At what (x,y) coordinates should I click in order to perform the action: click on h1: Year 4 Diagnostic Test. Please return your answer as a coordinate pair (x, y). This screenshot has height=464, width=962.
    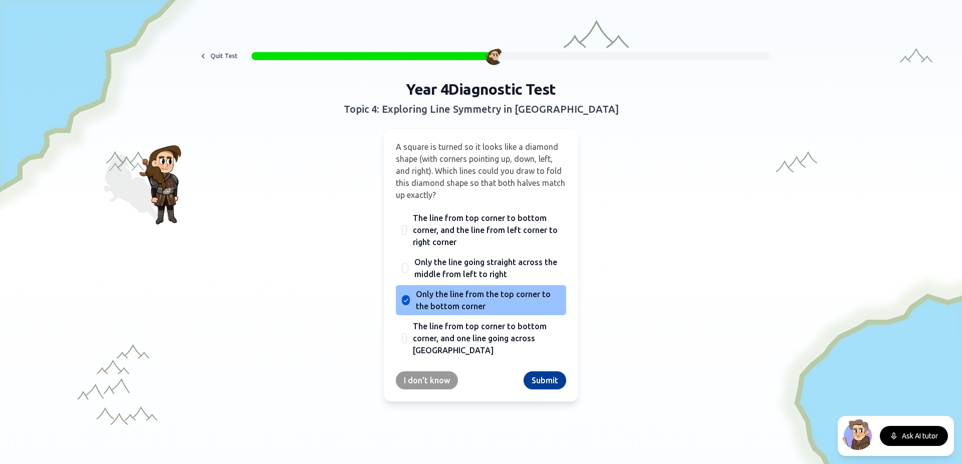
    Looking at the image, I should click on (481, 89).